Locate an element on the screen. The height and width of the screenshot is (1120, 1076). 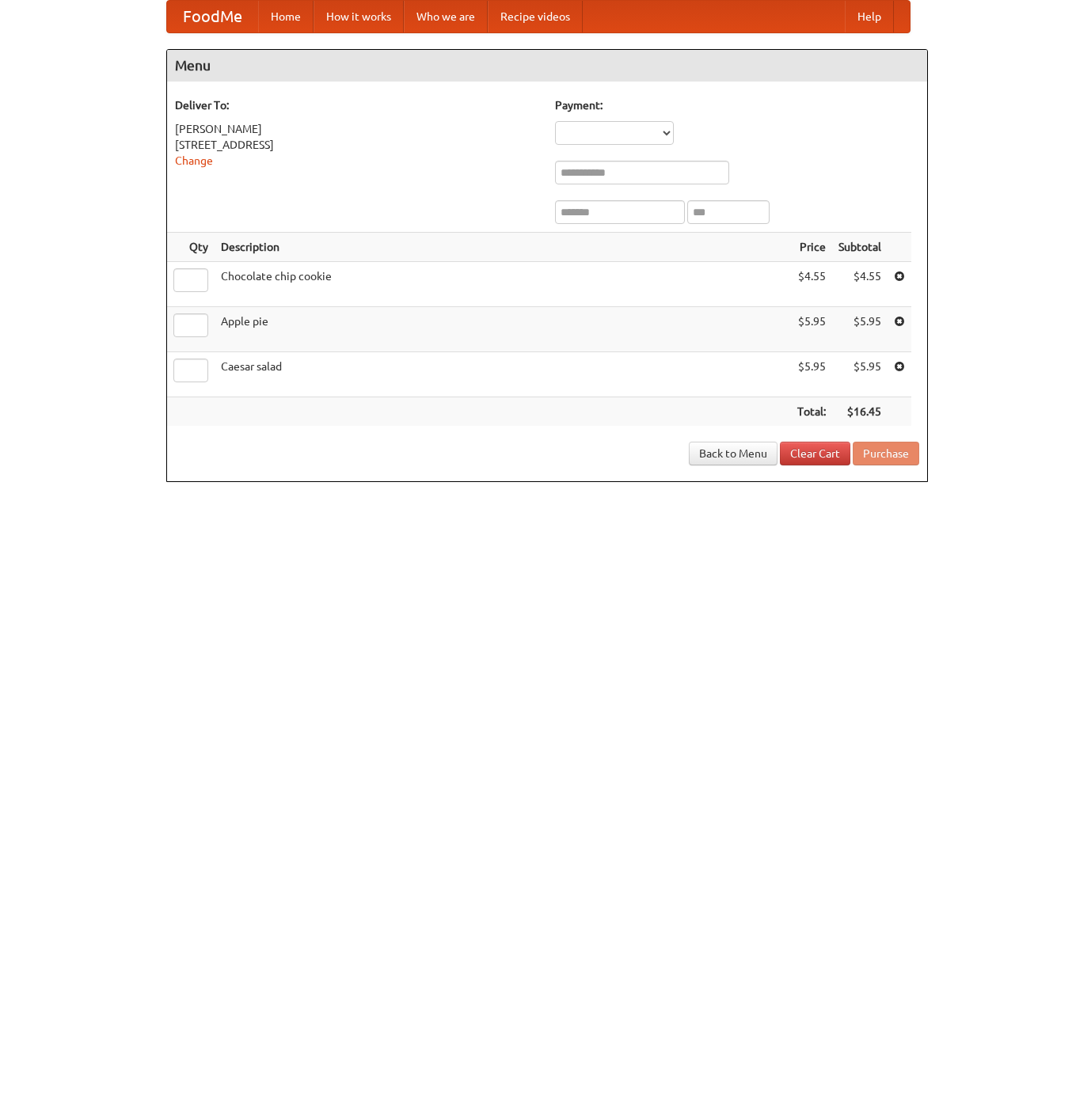
a: Clear Cart is located at coordinates (815, 453).